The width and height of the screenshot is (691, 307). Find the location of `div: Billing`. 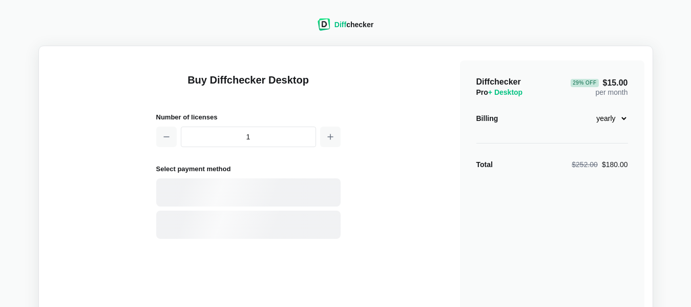

div: Billing is located at coordinates (487, 118).